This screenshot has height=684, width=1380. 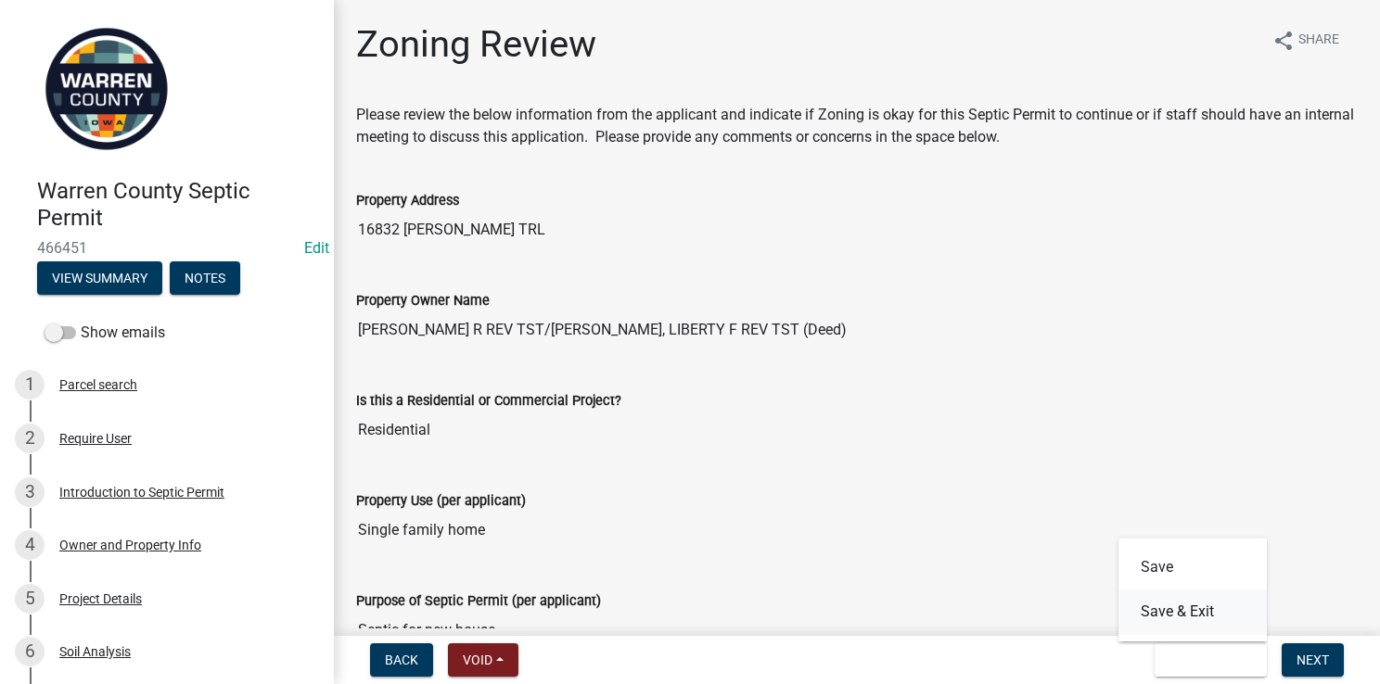 I want to click on wm-modal-confirm: Notes, so click(x=205, y=279).